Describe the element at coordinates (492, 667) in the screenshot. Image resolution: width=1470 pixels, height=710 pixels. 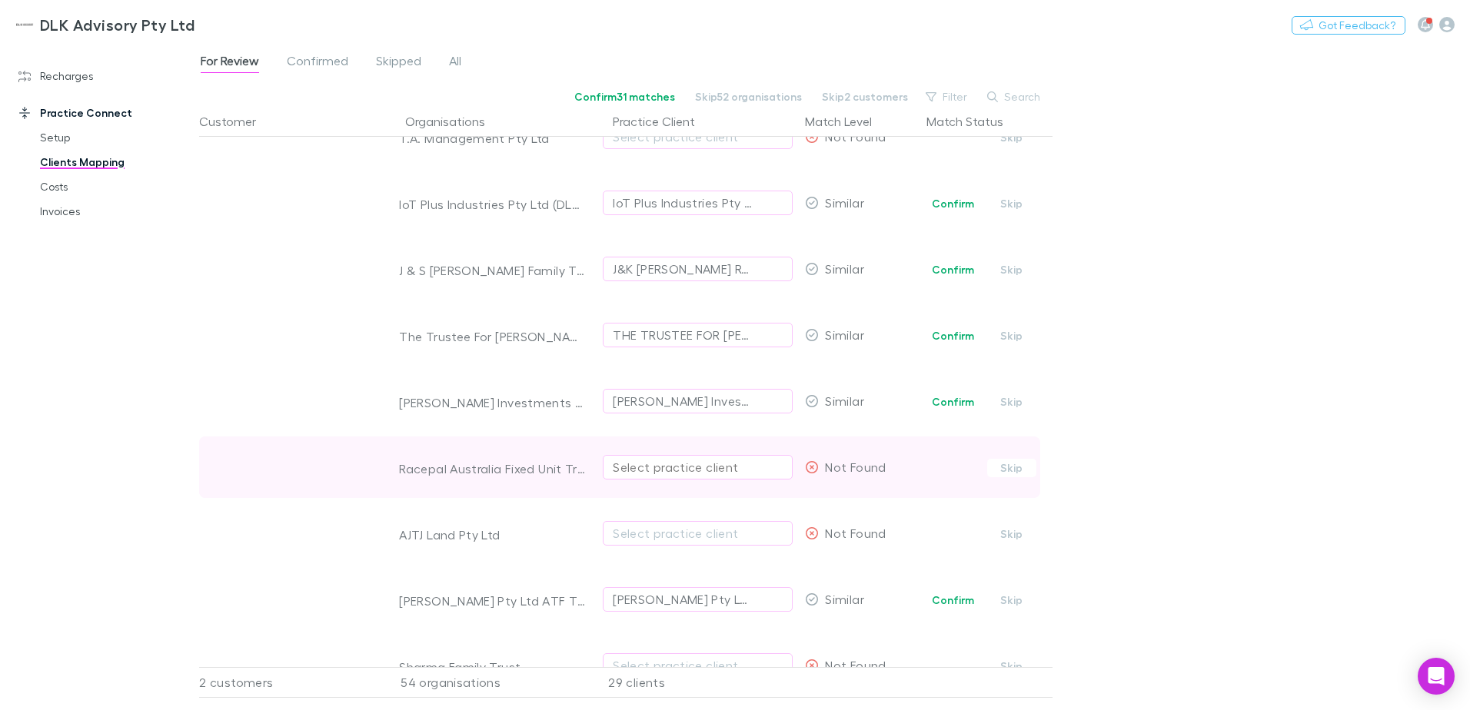
I see `div: Sharma Family Trust` at that location.